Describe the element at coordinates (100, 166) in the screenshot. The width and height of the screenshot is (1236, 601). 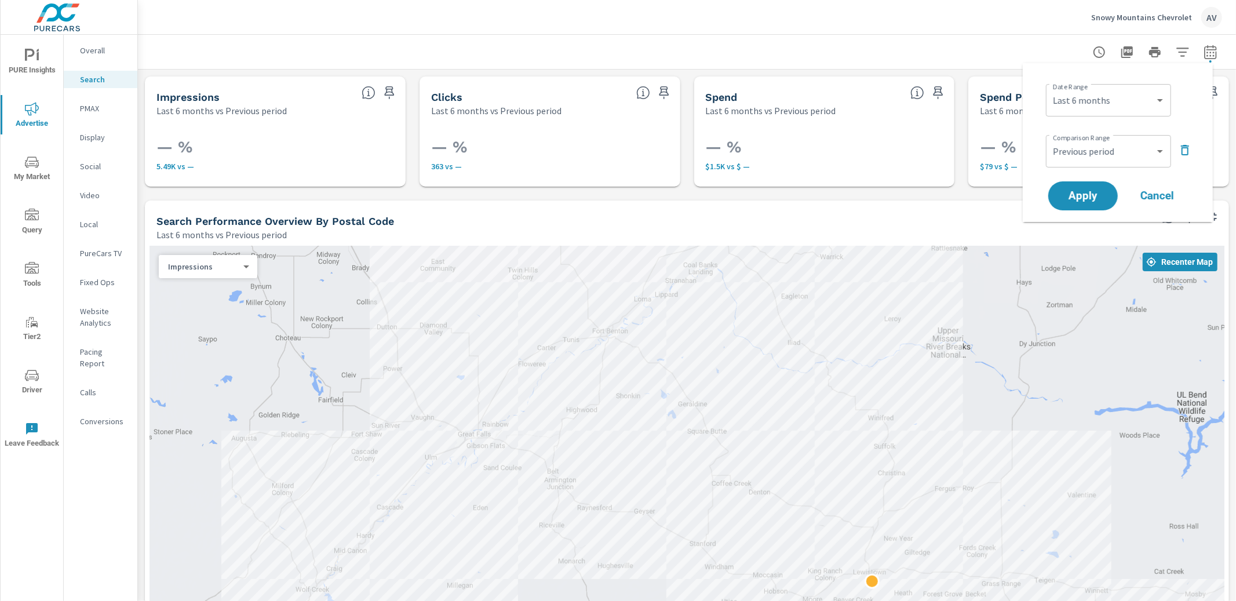
I see `div: Social` at that location.